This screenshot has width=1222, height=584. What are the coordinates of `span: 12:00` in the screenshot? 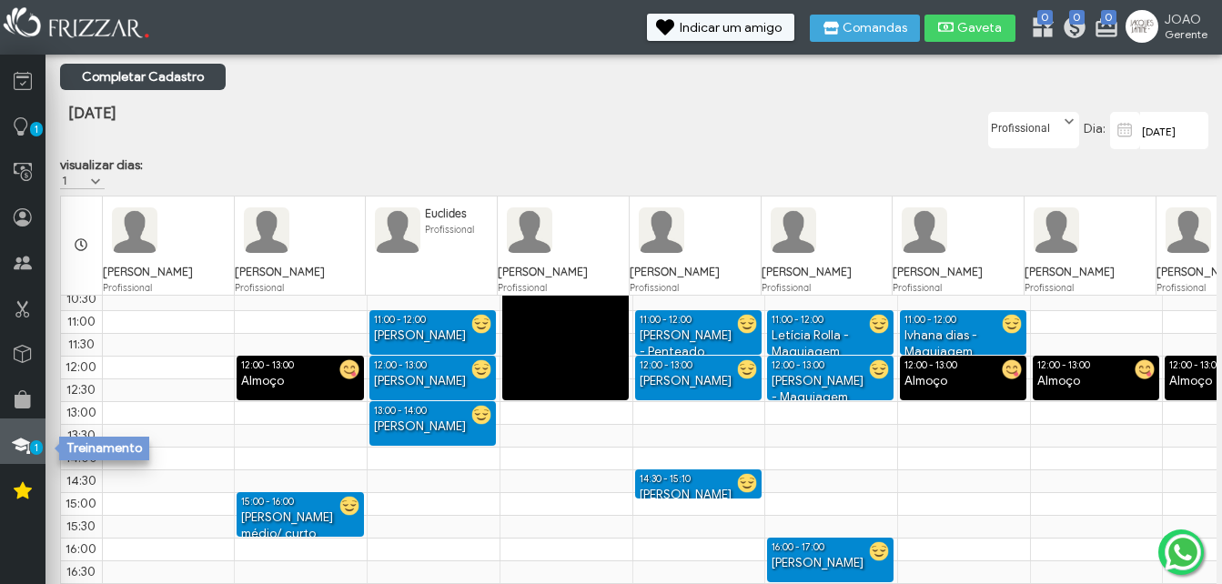 It's located at (81, 367).